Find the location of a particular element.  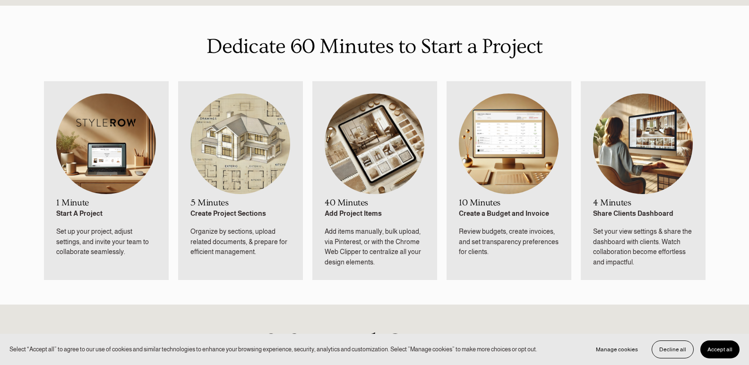

span: Accept all is located at coordinates (720, 350).